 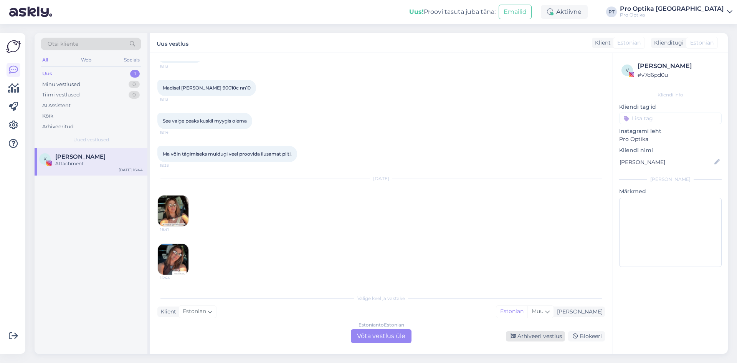 I want to click on div: AI Assistent, so click(x=56, y=105).